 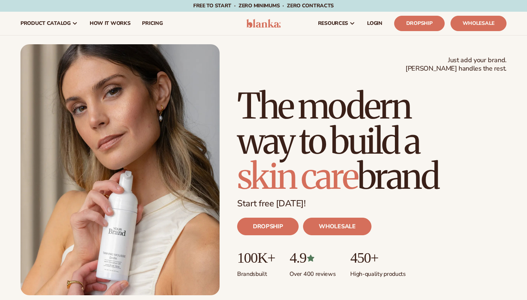 What do you see at coordinates (478, 23) in the screenshot?
I see `a: Wholesale` at bounding box center [478, 23].